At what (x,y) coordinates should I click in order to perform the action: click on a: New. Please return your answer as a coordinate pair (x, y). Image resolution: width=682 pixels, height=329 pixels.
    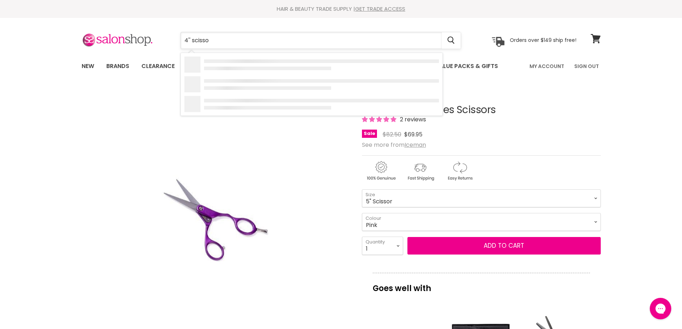
    Looking at the image, I should click on (88, 66).